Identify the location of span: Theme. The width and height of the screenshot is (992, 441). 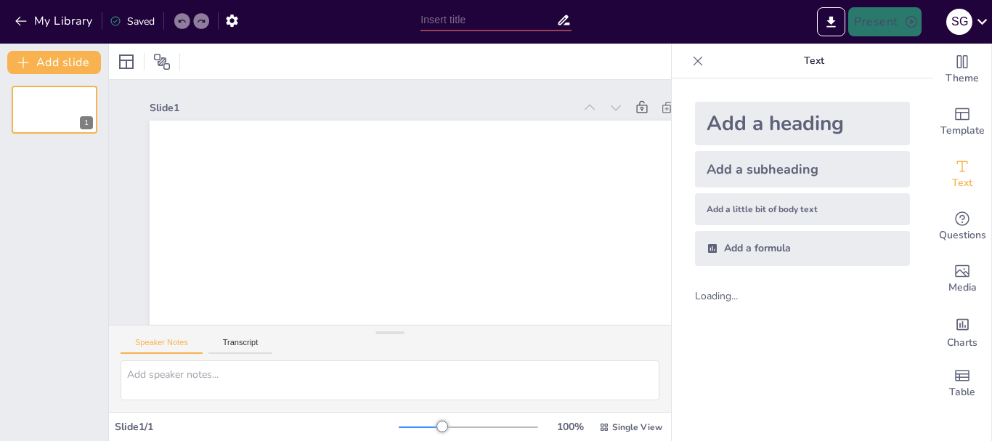
(962, 78).